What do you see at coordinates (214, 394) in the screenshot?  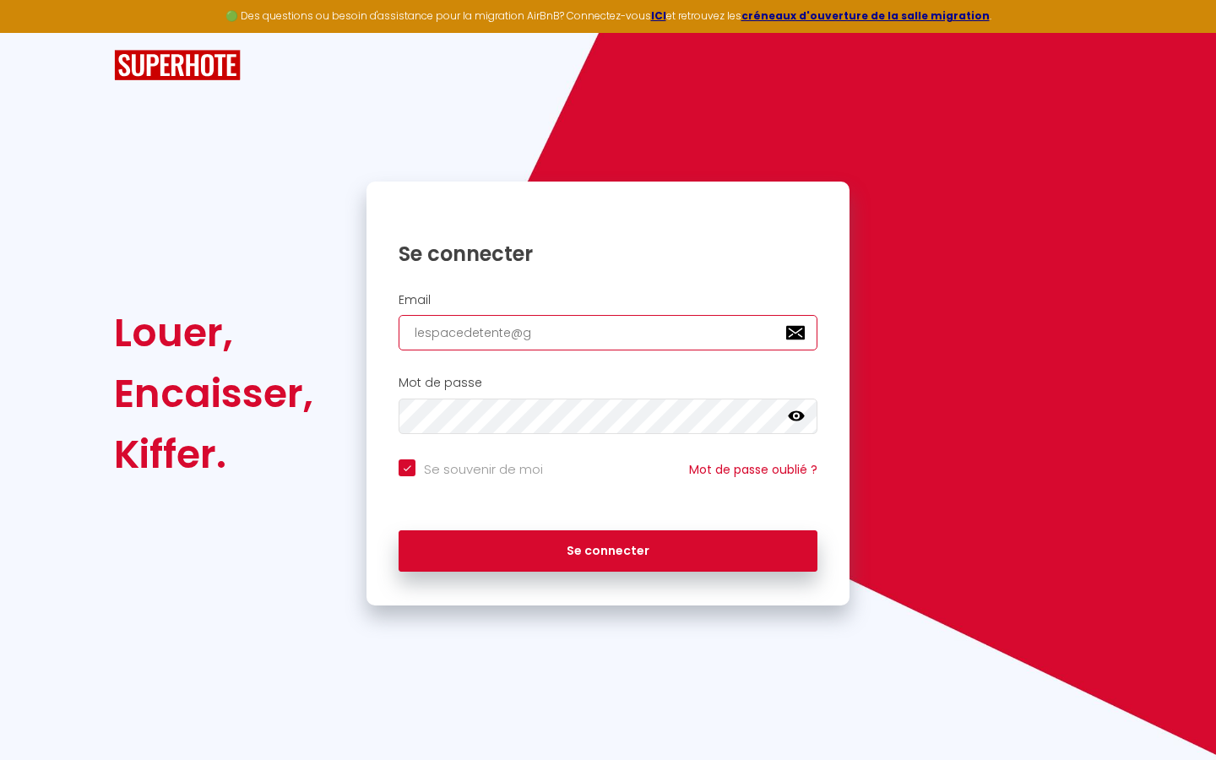 I see `div: Encaisser,` at bounding box center [214, 394].